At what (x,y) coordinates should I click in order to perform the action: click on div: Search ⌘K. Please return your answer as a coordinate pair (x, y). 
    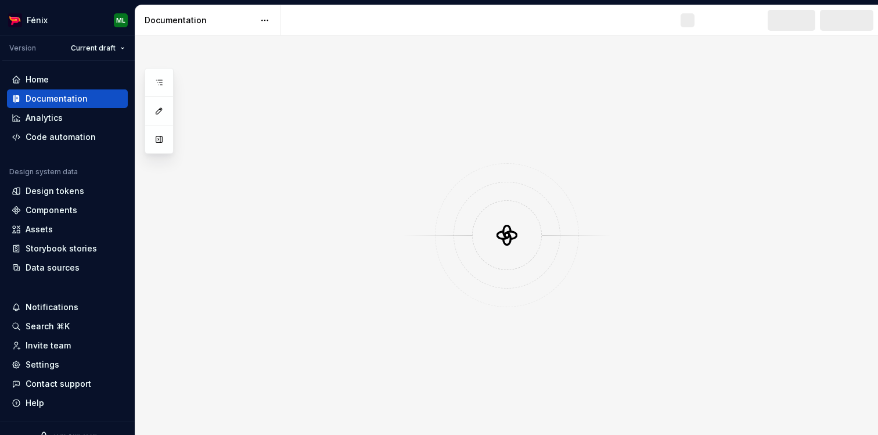
    Looking at the image, I should click on (48, 326).